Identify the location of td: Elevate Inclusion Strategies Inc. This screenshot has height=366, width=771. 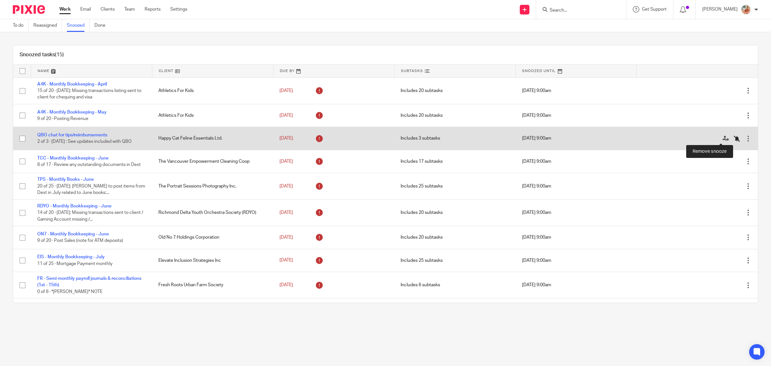
(212, 260).